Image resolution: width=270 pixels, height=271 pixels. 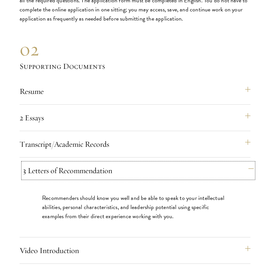 What do you see at coordinates (135, 66) in the screenshot?
I see `h3: Supporting Documents` at bounding box center [135, 66].